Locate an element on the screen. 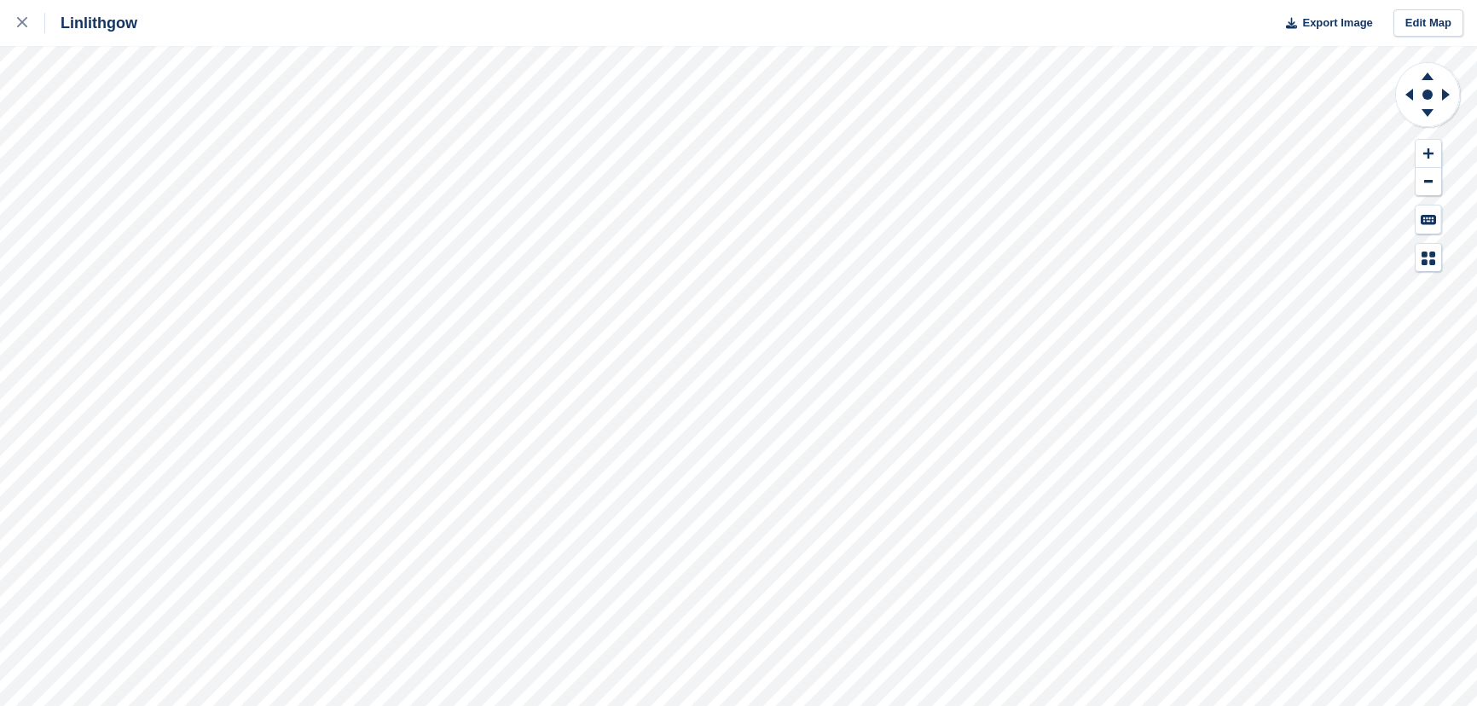 This screenshot has height=706, width=1477. a: Edit Map is located at coordinates (1428, 23).